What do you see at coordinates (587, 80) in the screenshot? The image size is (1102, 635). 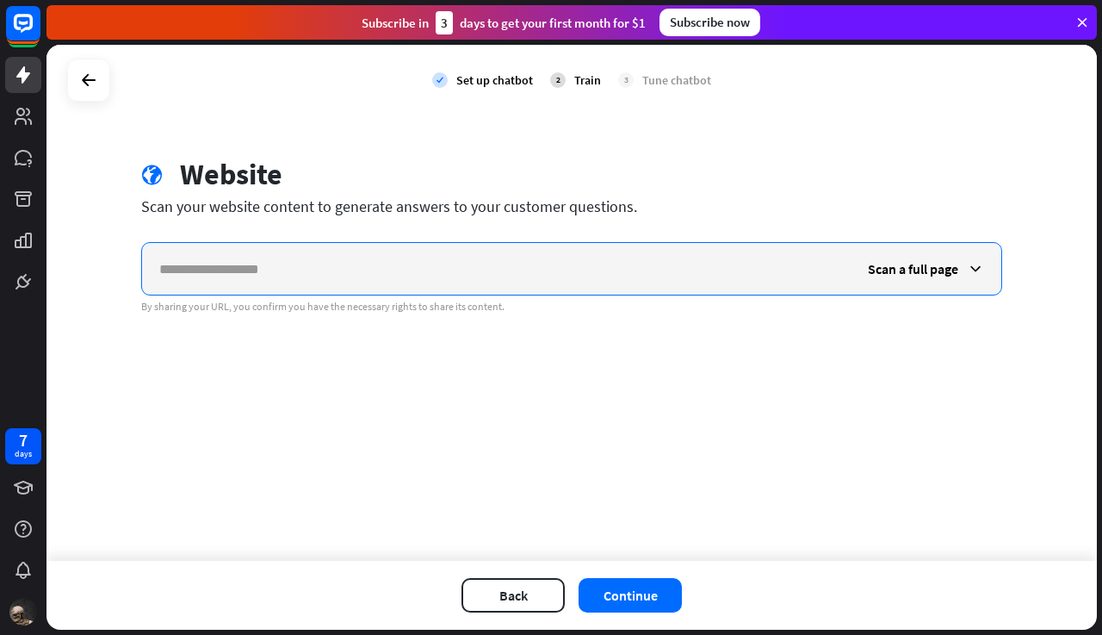 I see `div: Train` at bounding box center [587, 80].